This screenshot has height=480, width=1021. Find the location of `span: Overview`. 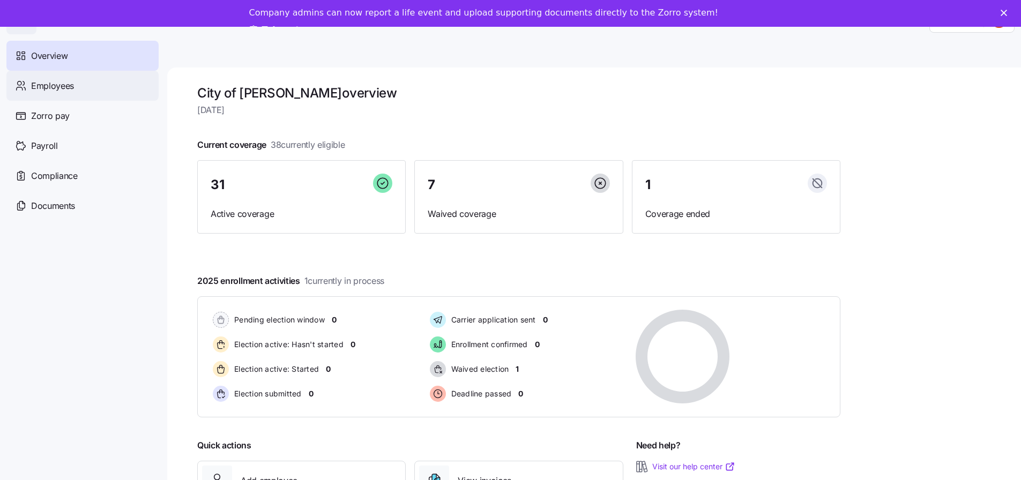

span: Overview is located at coordinates (49, 56).